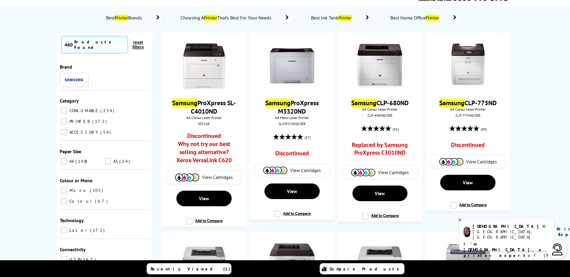 This screenshot has width=570, height=277. What do you see at coordinates (81, 202) in the screenshot?
I see `span: Colour` at bounding box center [81, 202].